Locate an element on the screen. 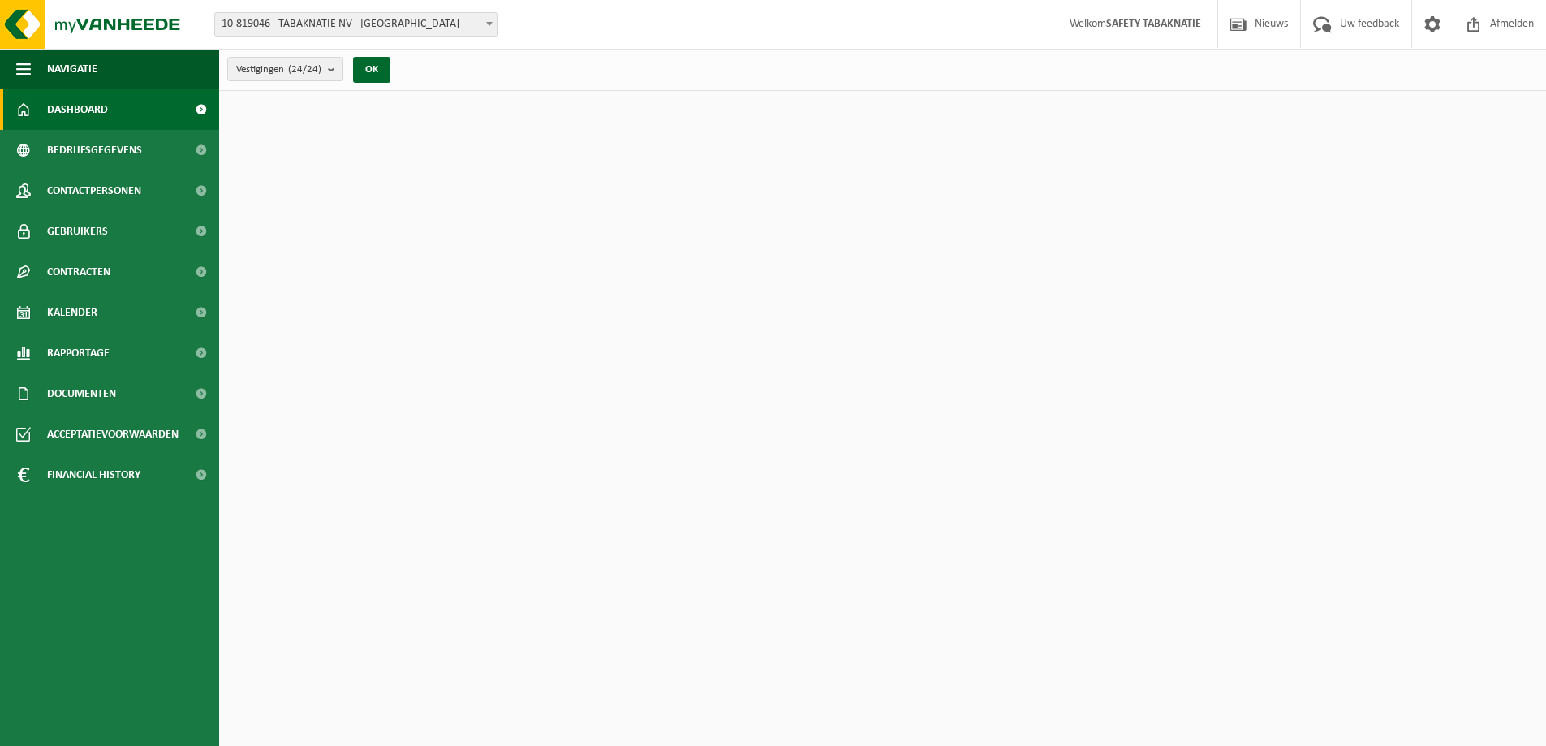 The width and height of the screenshot is (1546, 746). strong: SAFETY TABAKNATIE is located at coordinates (1153, 24).